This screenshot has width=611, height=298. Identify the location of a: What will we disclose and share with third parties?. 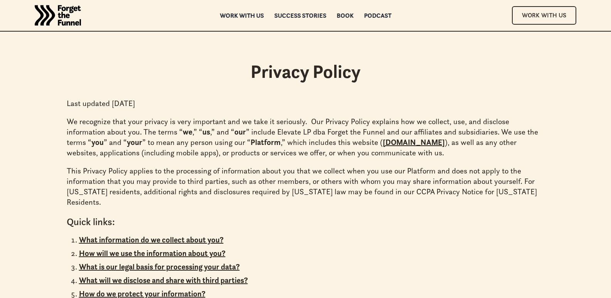
(163, 280).